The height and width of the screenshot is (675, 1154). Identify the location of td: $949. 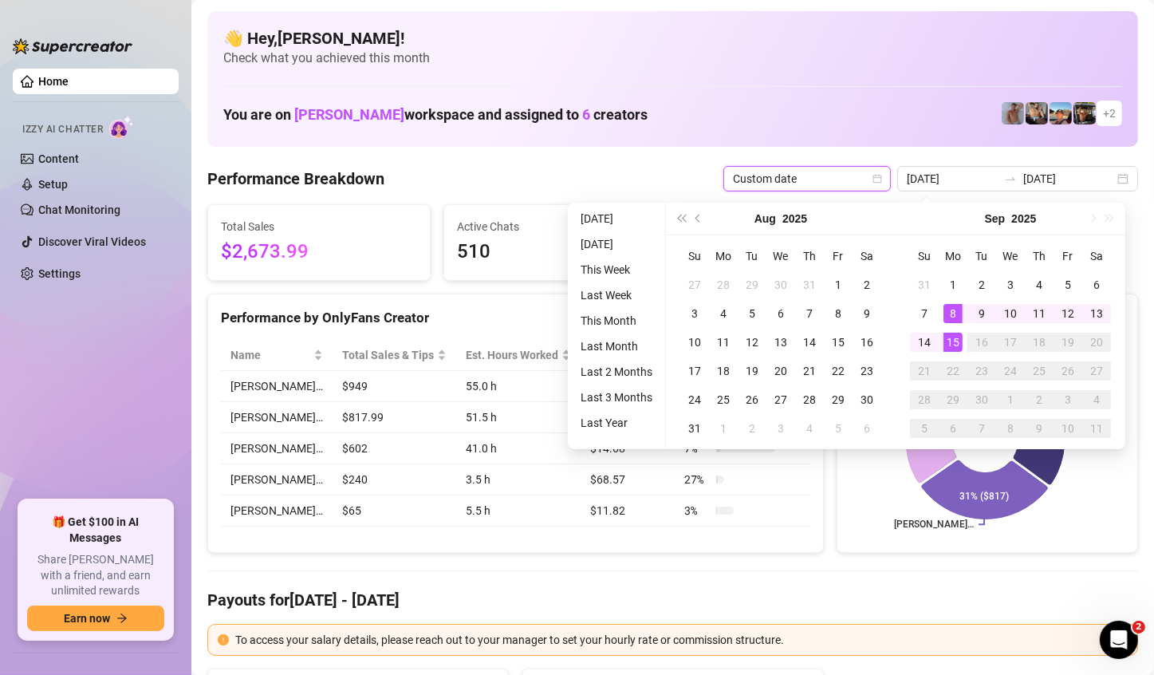
(394, 386).